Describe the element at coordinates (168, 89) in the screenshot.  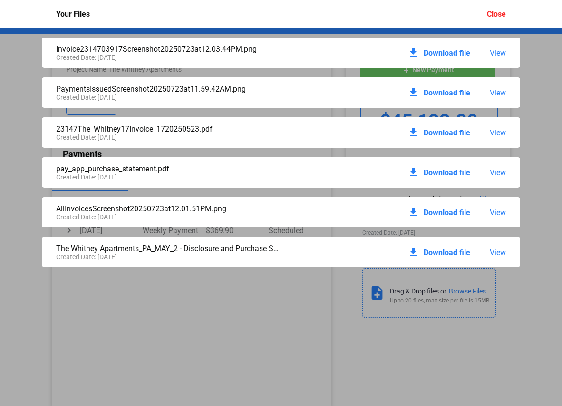
I see `div: PaymentsIssuedScreenshot20250723at11.59.42AM.png` at that location.